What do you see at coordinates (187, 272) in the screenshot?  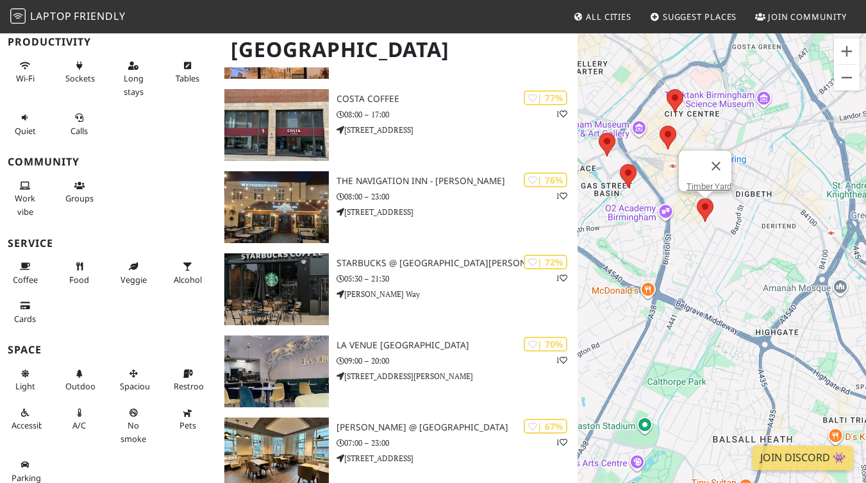 I see `button: Alcohol` at bounding box center [187, 272].